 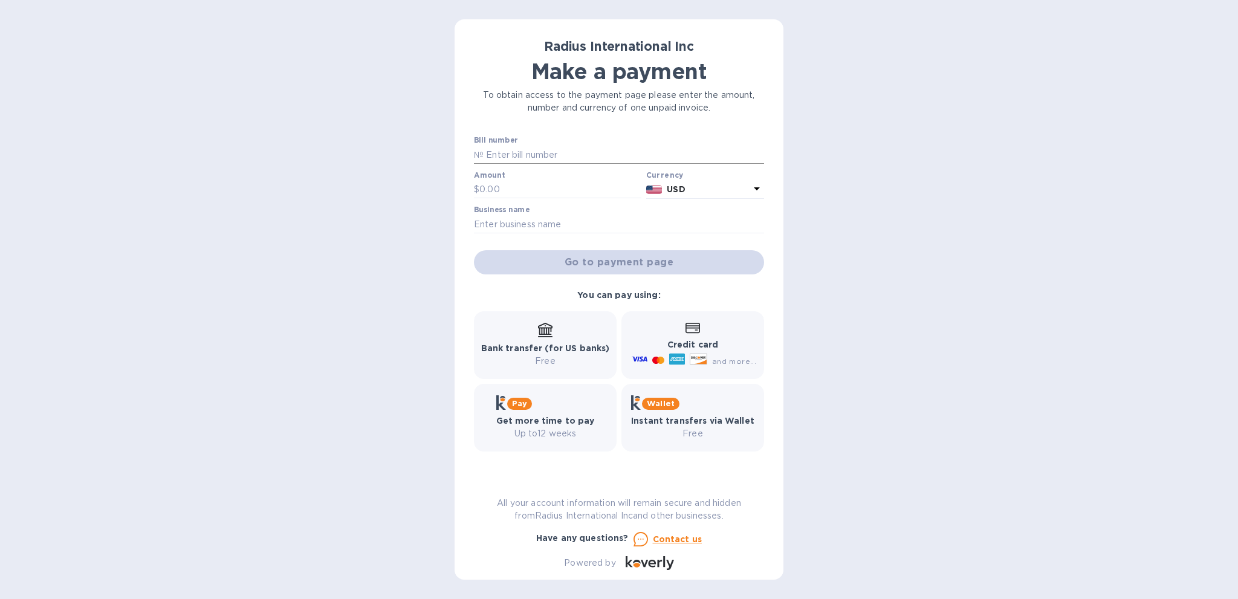 I want to click on u: Contact us, so click(x=677, y=539).